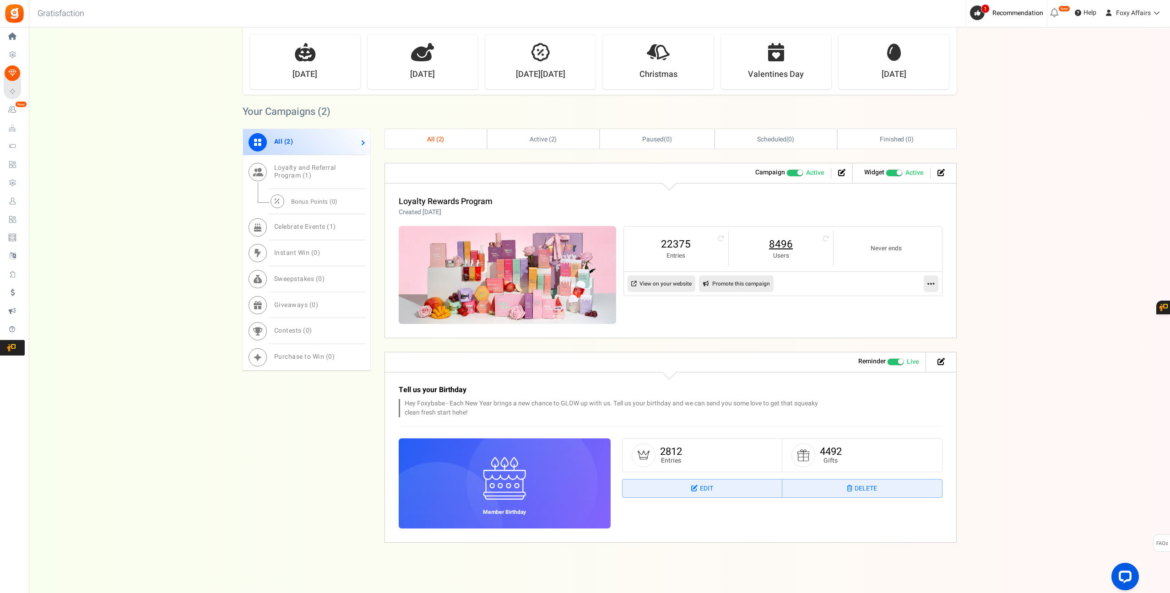 This screenshot has width=1170, height=593. Describe the element at coordinates (776, 75) in the screenshot. I see `strong: Valentines Day` at that location.